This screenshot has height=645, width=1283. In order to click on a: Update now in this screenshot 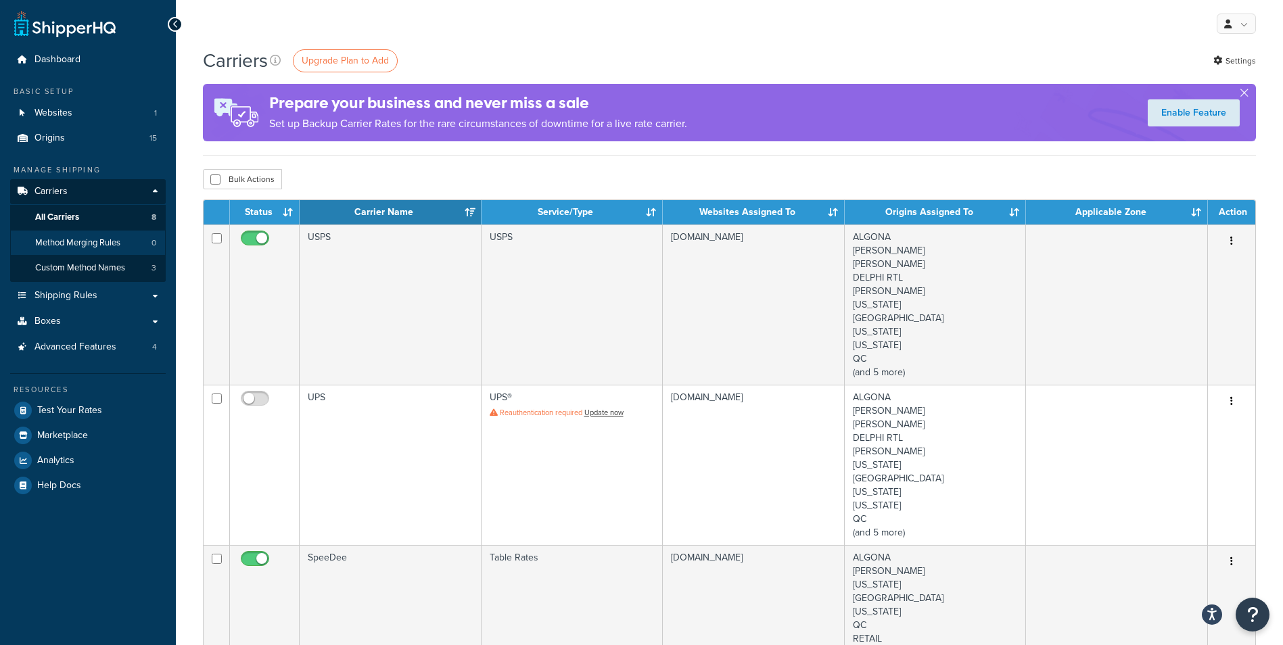, I will do `click(604, 413)`.